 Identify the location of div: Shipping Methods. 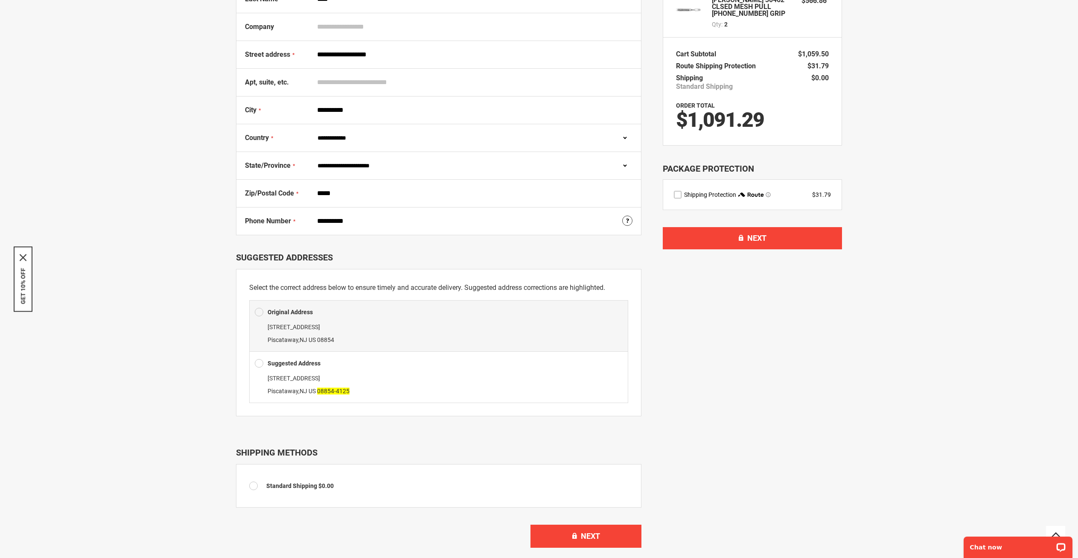
(439, 452).